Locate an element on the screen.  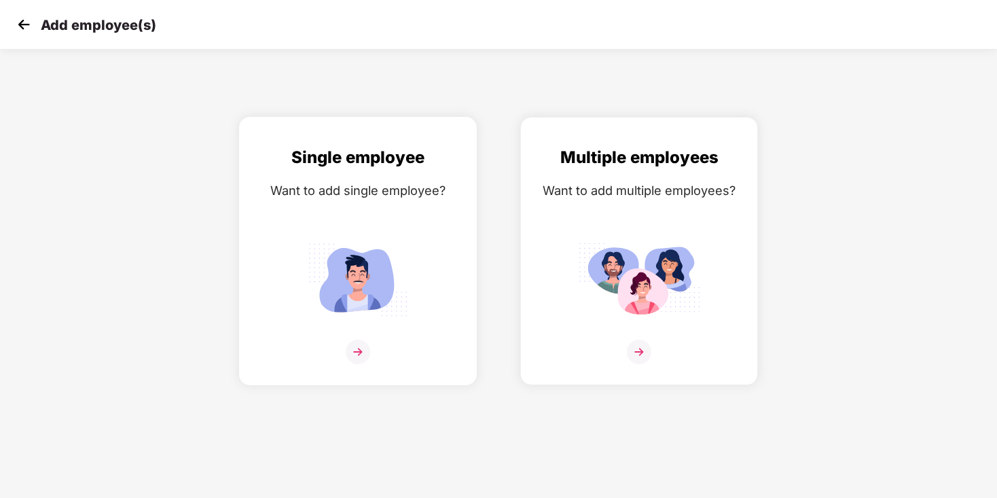
div: Multiple employees is located at coordinates (639, 158).